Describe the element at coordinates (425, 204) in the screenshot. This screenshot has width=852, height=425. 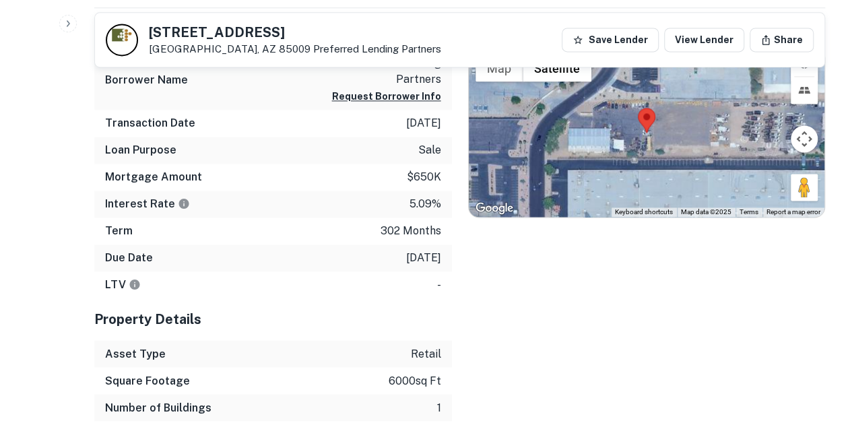
I see `p: 5.09%` at that location.